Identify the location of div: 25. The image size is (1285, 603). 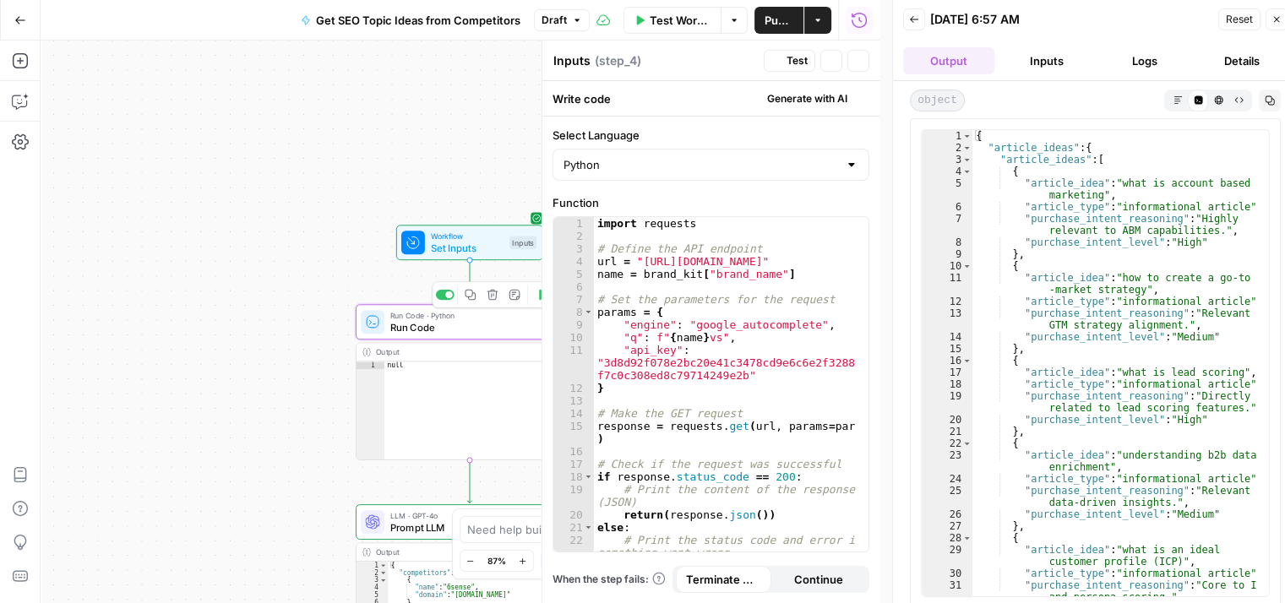
(947, 497).